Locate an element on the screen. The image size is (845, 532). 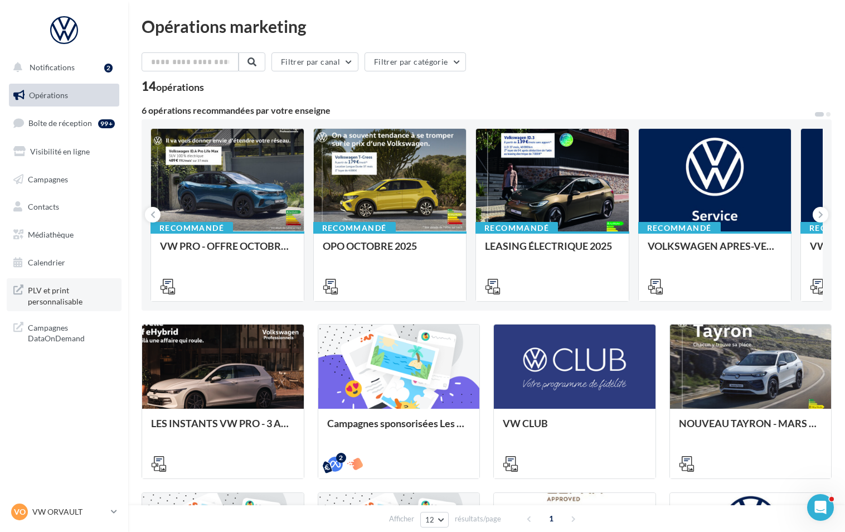
p: VW ORVAULT is located at coordinates (69, 512).